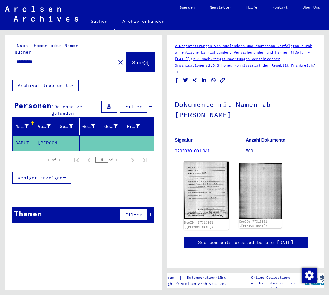 The width and height of the screenshot is (329, 295). What do you see at coordinates (223, 80) in the screenshot?
I see `button: Copy link` at bounding box center [223, 80].